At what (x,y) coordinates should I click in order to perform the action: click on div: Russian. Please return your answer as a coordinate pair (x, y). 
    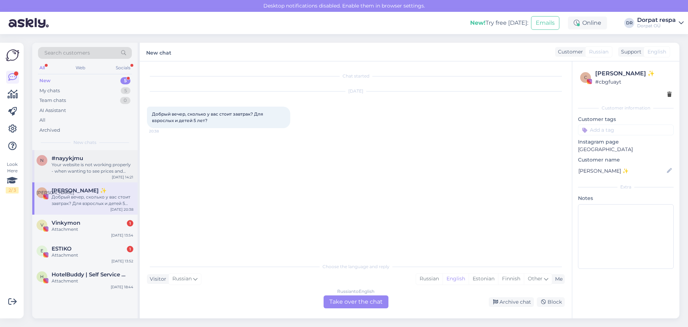
    Looking at the image, I should click on (430, 279).